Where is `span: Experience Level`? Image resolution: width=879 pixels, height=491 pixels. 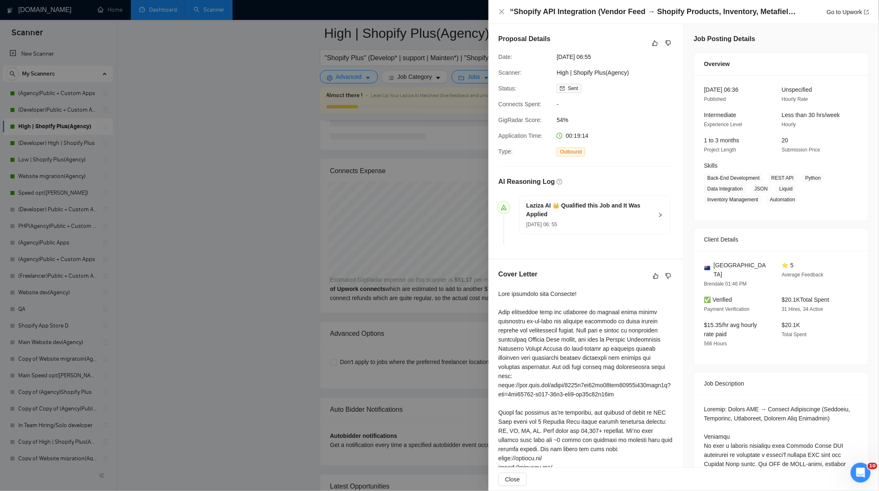 span: Experience Level is located at coordinates (723, 125).